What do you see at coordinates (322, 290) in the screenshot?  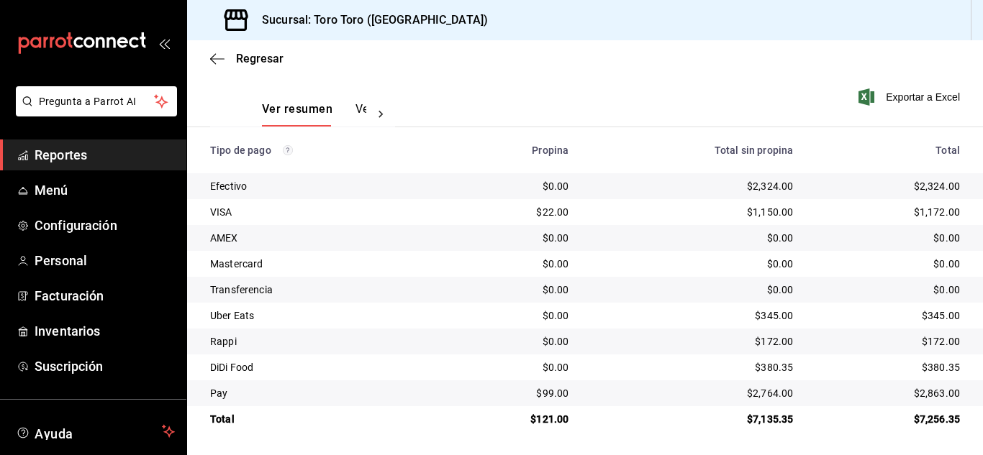 I see `div: Transferencia` at bounding box center [322, 290].